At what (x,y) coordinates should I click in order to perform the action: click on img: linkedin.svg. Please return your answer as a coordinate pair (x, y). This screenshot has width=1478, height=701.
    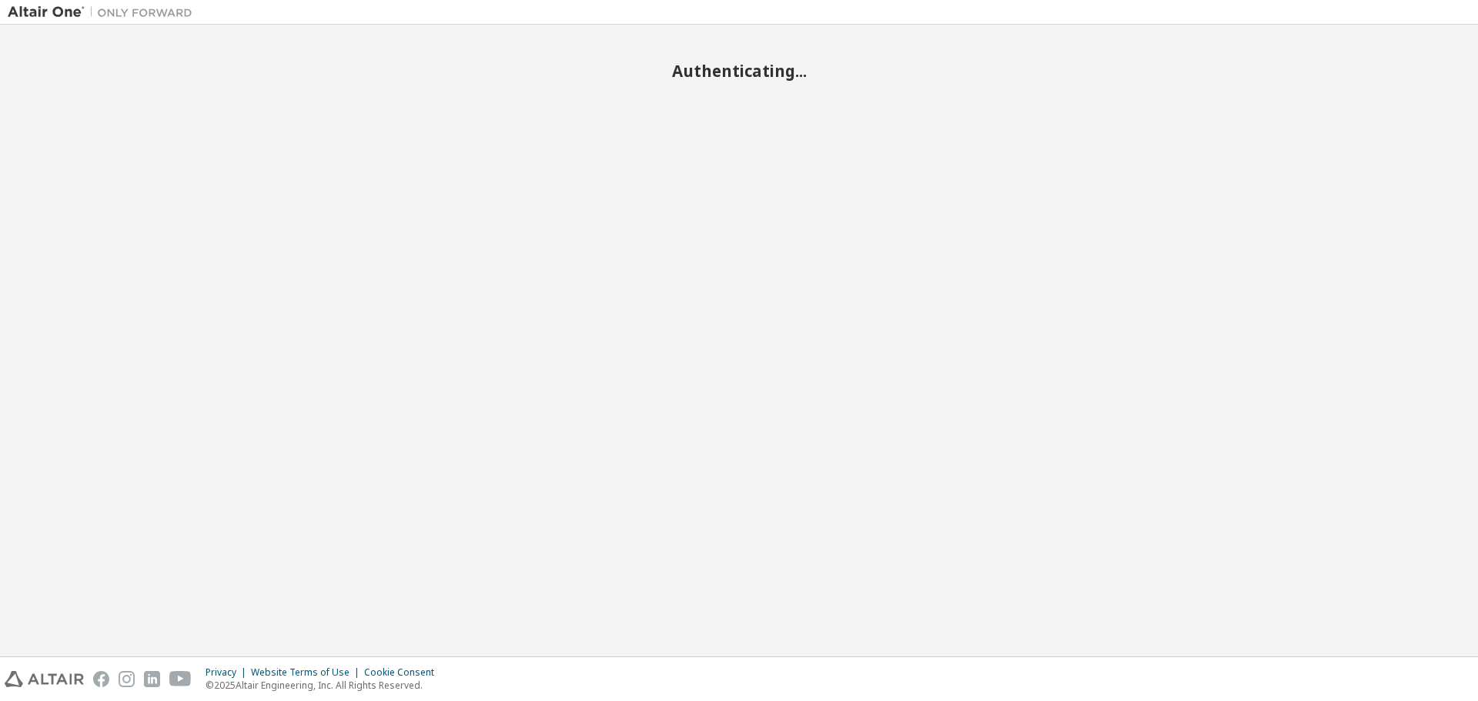
    Looking at the image, I should click on (152, 679).